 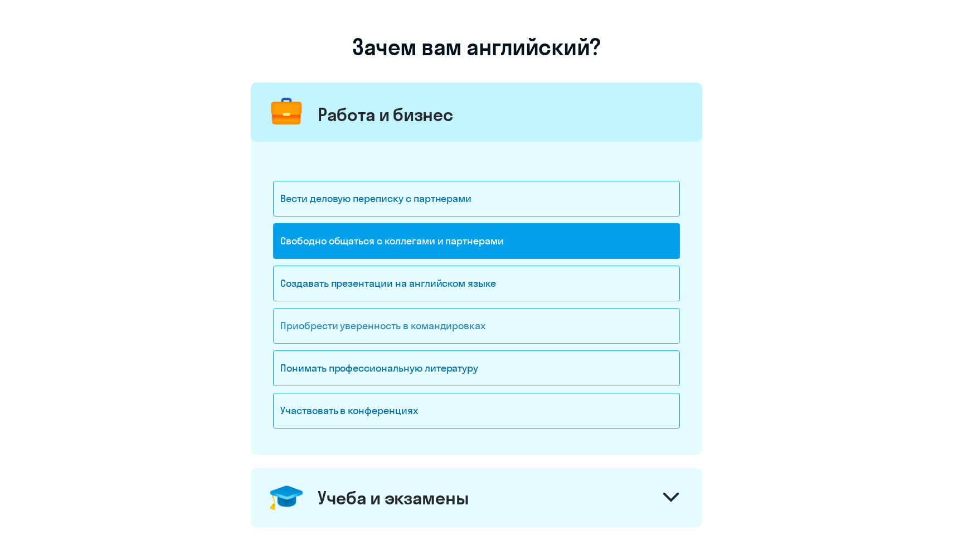 What do you see at coordinates (287, 497) in the screenshot?
I see `img: confederate-hat.png` at bounding box center [287, 497].